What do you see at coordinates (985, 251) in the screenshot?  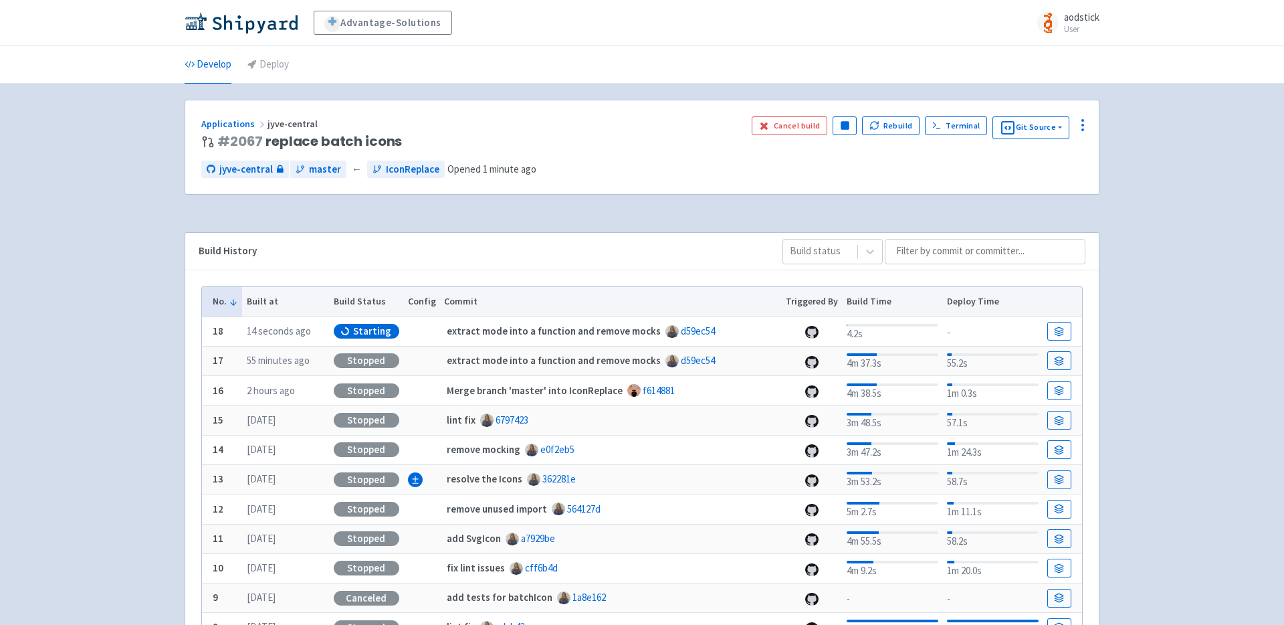 I see `input: Filter by commit or committer...` at bounding box center [985, 251].